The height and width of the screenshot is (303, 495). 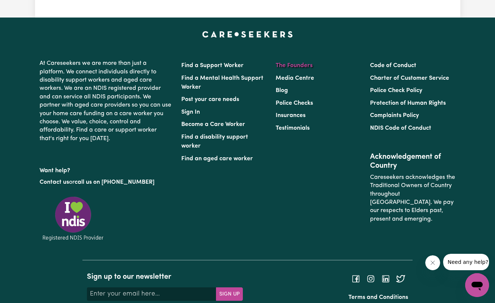 What do you see at coordinates (151, 294) in the screenshot?
I see `input: Enter your email here...` at bounding box center [151, 294].